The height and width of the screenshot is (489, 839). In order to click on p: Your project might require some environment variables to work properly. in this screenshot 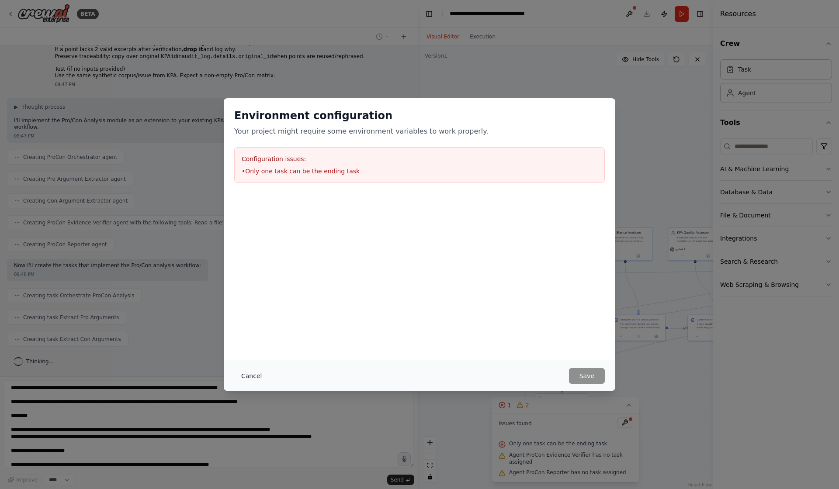, I will do `click(419, 132)`.